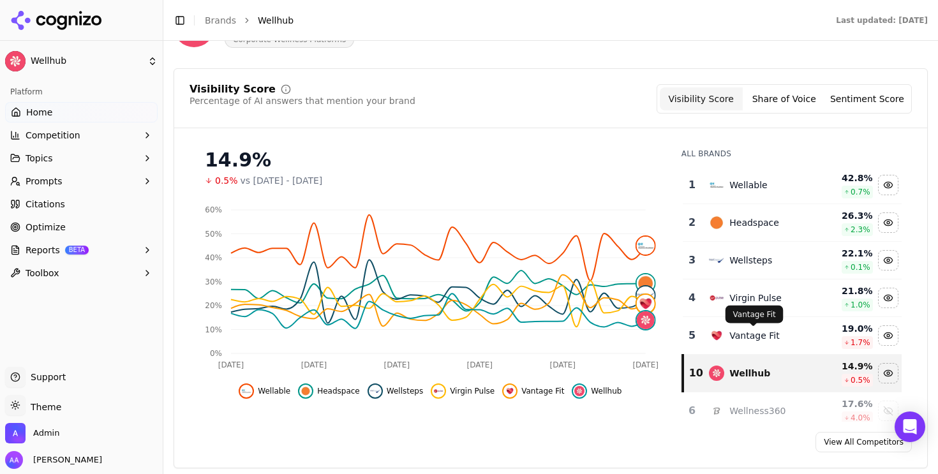  Describe the element at coordinates (693, 185) in the screenshot. I see `div: 1` at that location.